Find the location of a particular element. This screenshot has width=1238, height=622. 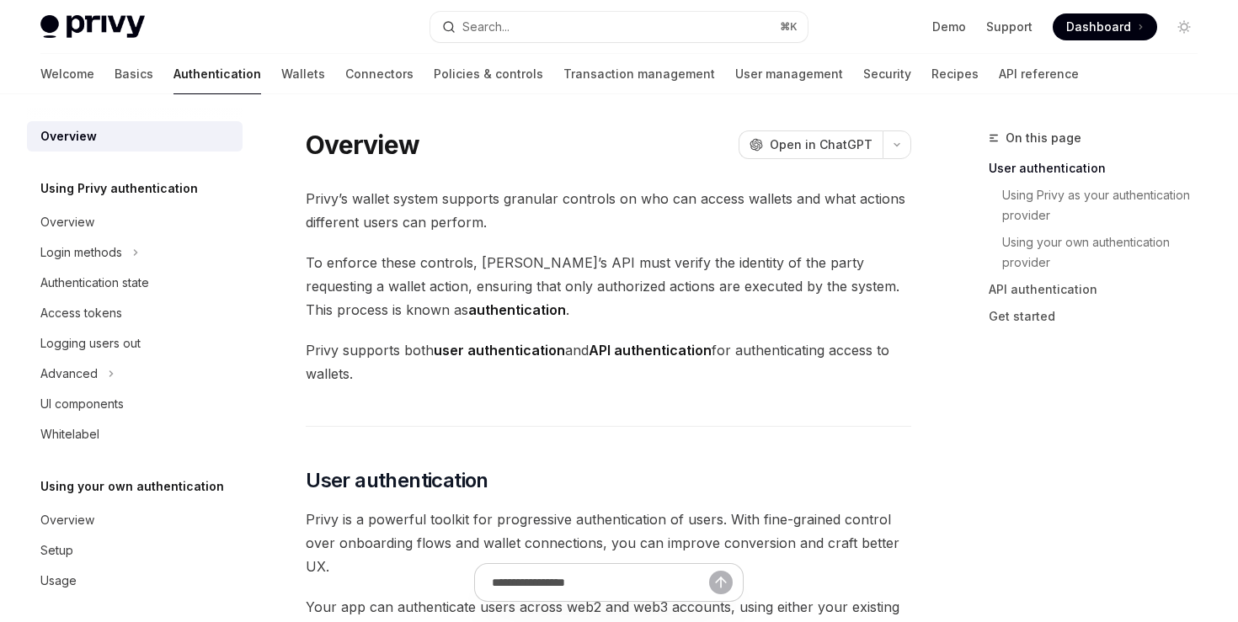

a: Using Privy as your authentication provider is located at coordinates (1100, 206).